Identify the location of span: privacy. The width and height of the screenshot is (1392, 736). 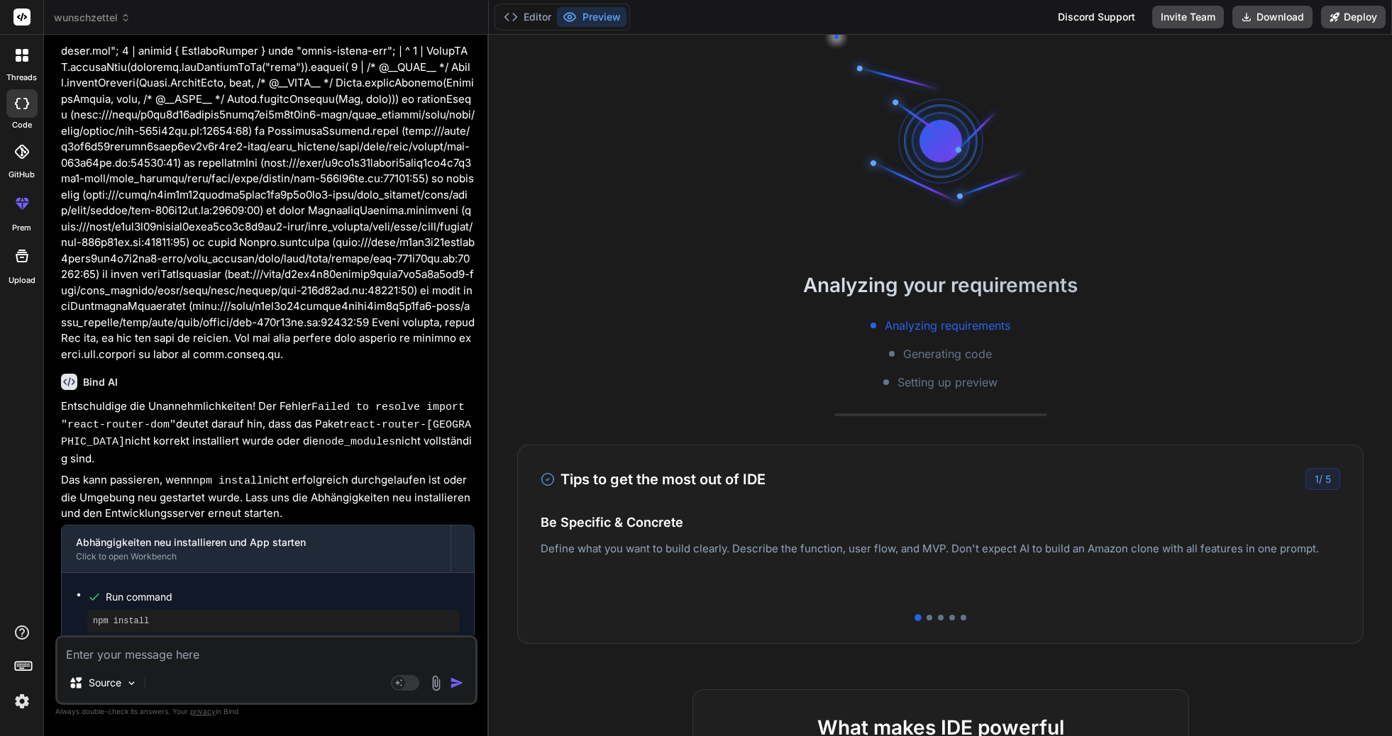
(203, 712).